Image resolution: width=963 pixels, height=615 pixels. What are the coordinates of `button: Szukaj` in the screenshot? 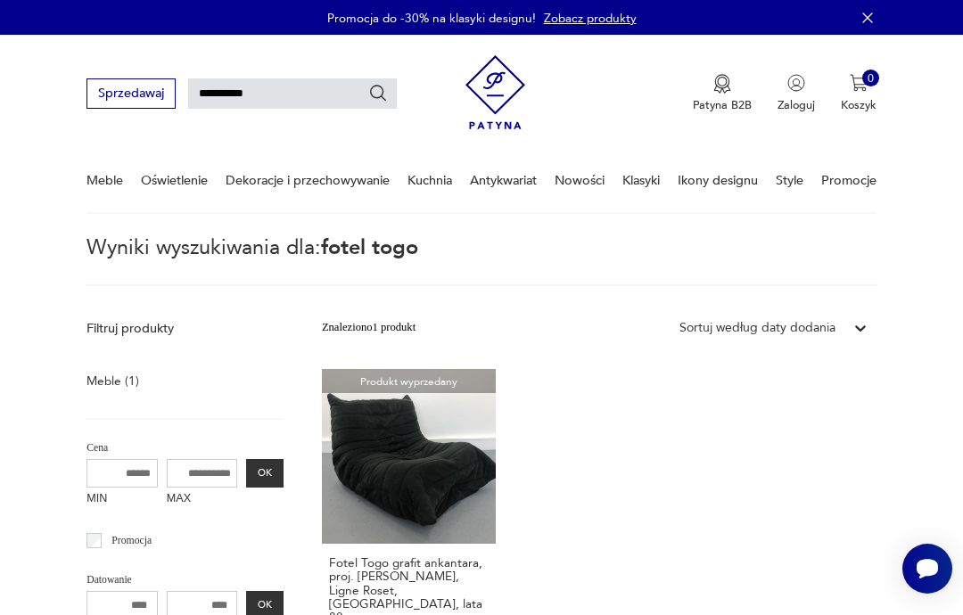 It's located at (378, 94).